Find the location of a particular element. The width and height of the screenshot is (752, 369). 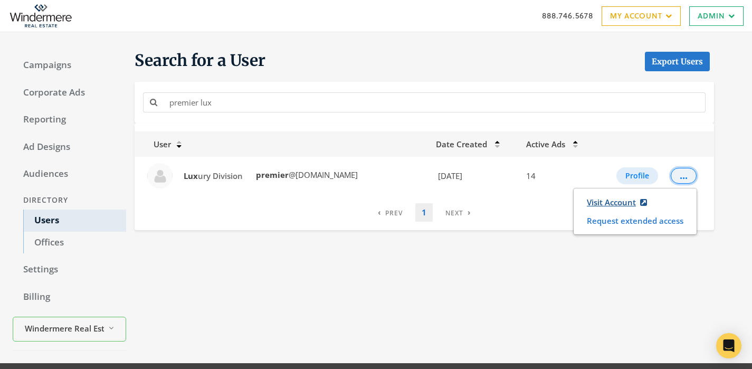

button: Windermere Real Estate is located at coordinates (69, 329).